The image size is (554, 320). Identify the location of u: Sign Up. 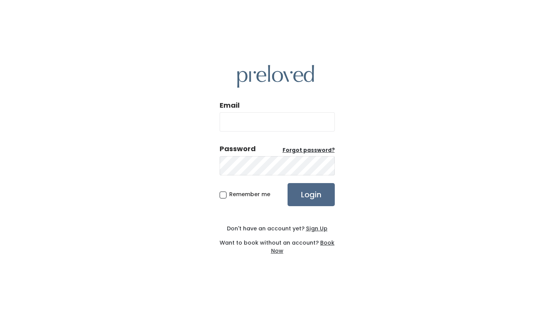
(317, 228).